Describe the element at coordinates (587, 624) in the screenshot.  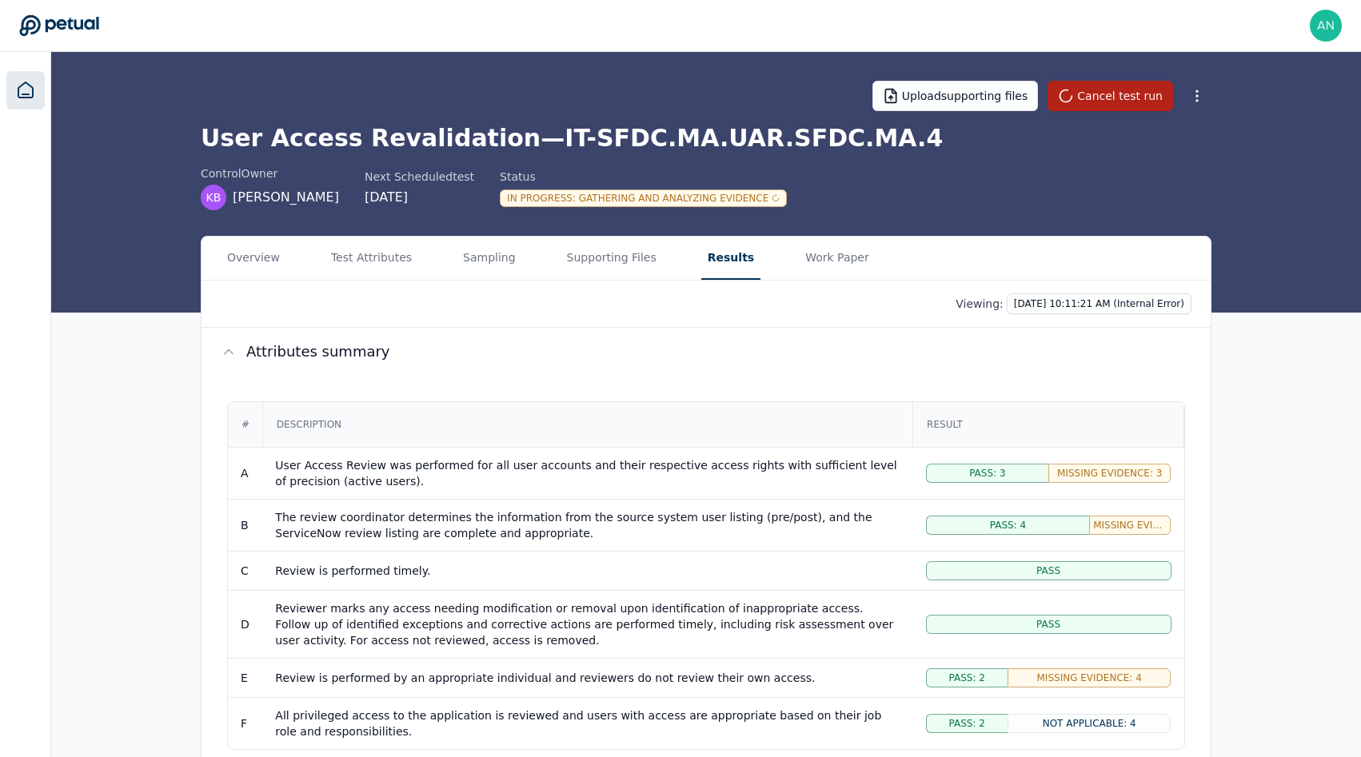
I see `div: Reviewer marks any access needing modification or removal upon identification of inappropriate ac...` at that location.